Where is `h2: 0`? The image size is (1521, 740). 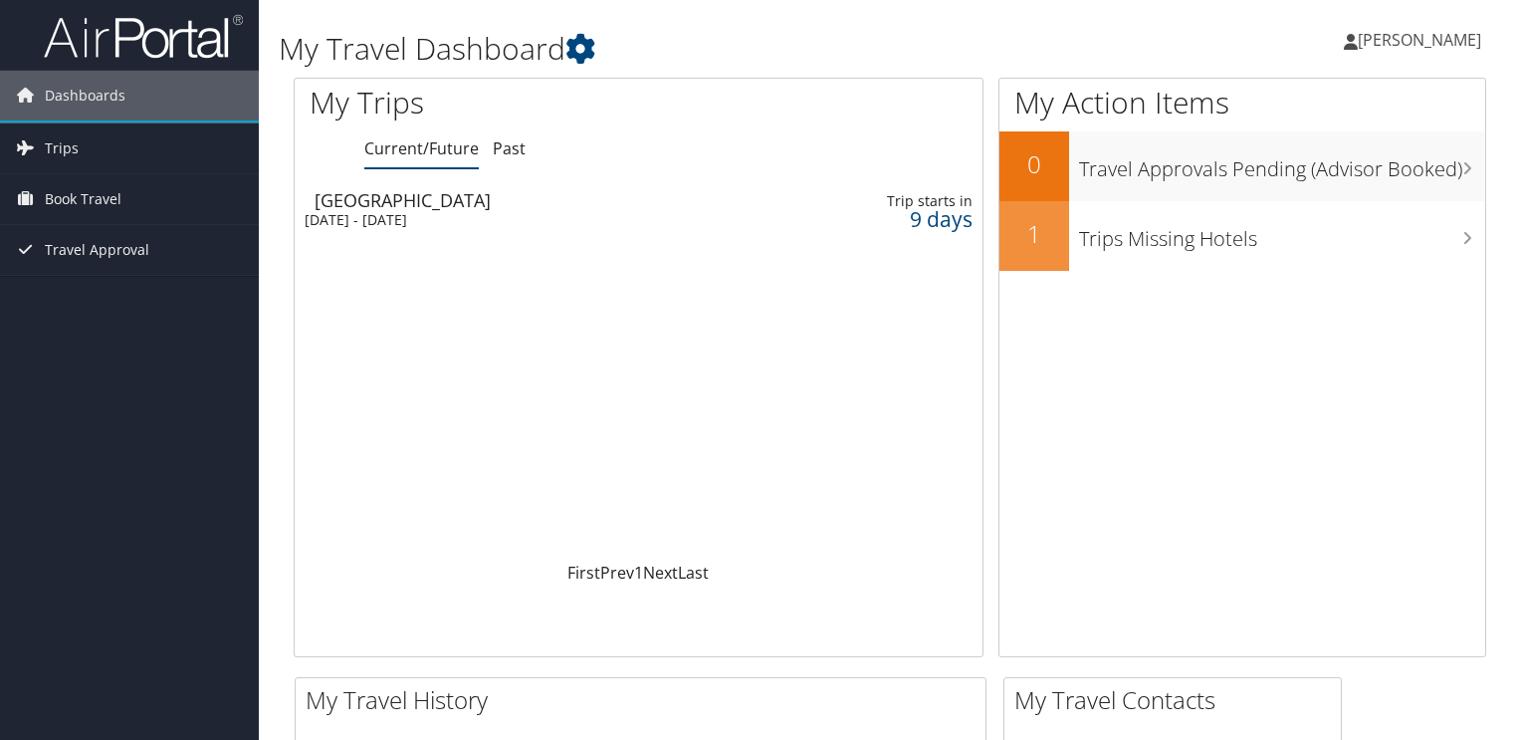
h2: 0 is located at coordinates (1034, 164).